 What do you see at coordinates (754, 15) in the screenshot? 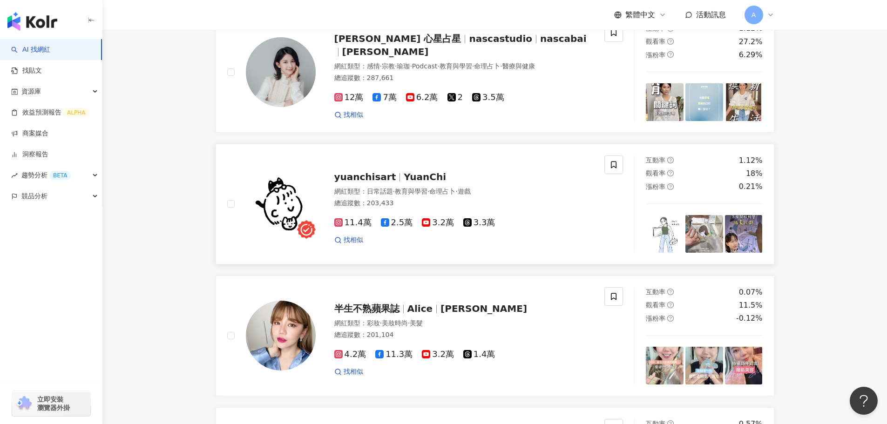
I see `span: A` at bounding box center [754, 15].